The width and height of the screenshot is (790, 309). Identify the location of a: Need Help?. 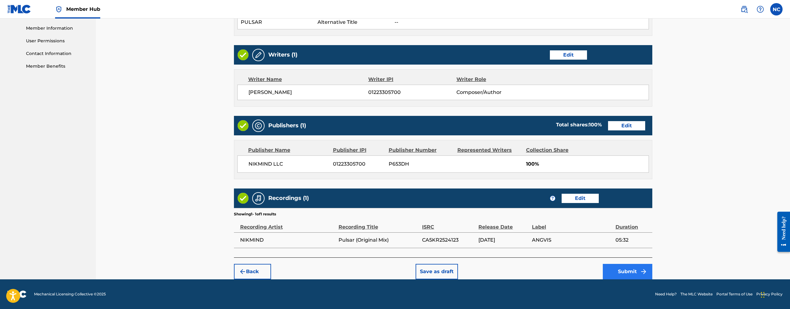
(666, 294).